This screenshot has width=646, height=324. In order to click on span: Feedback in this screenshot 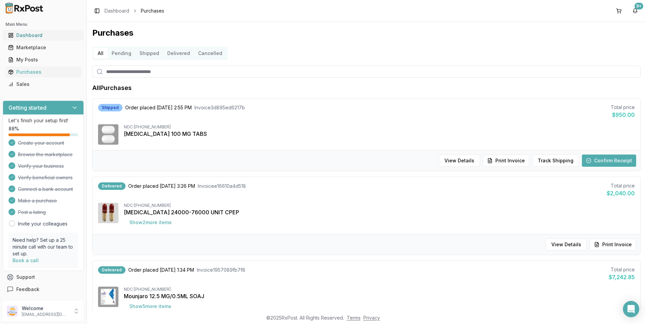, I will do `click(28, 289)`.